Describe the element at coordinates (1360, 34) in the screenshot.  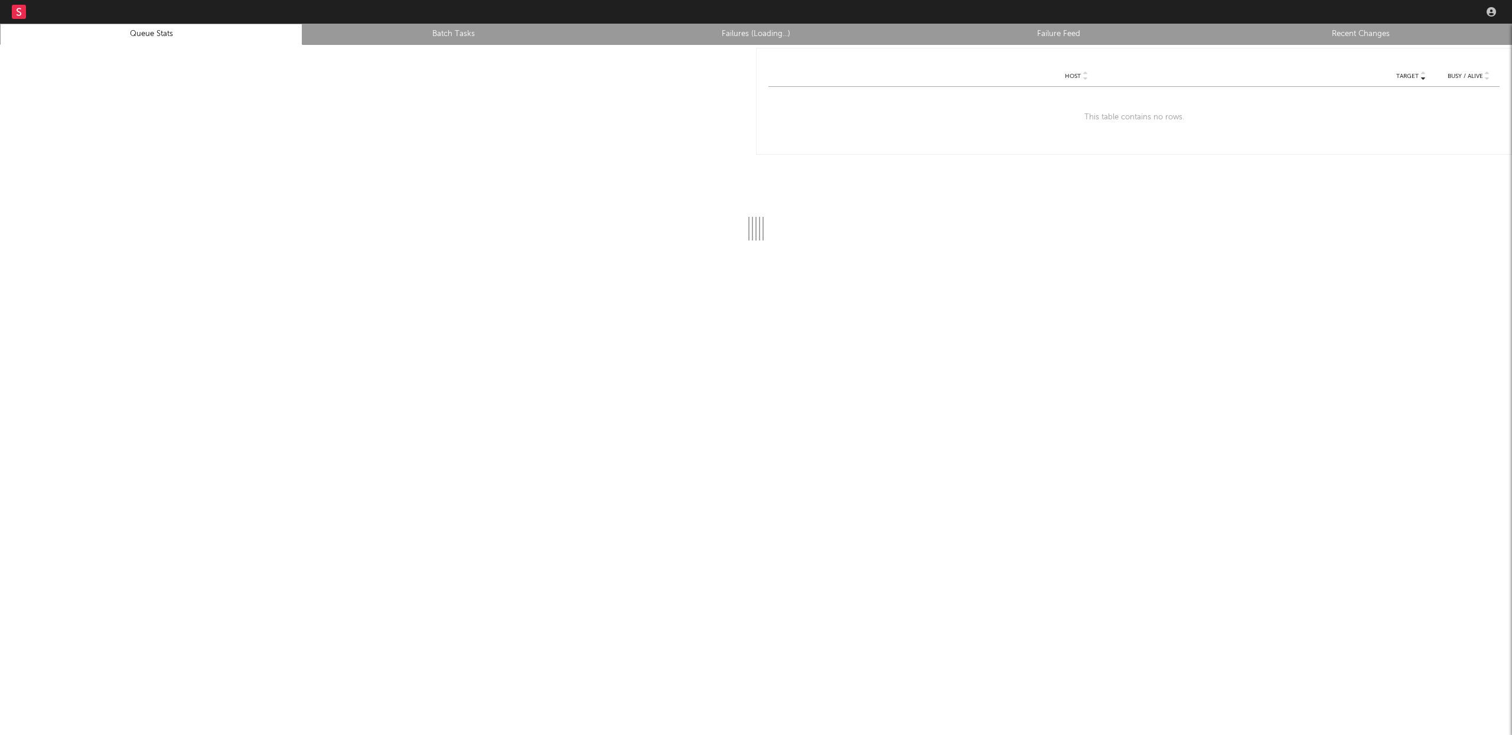
I see `a: Recent Changes` at that location.